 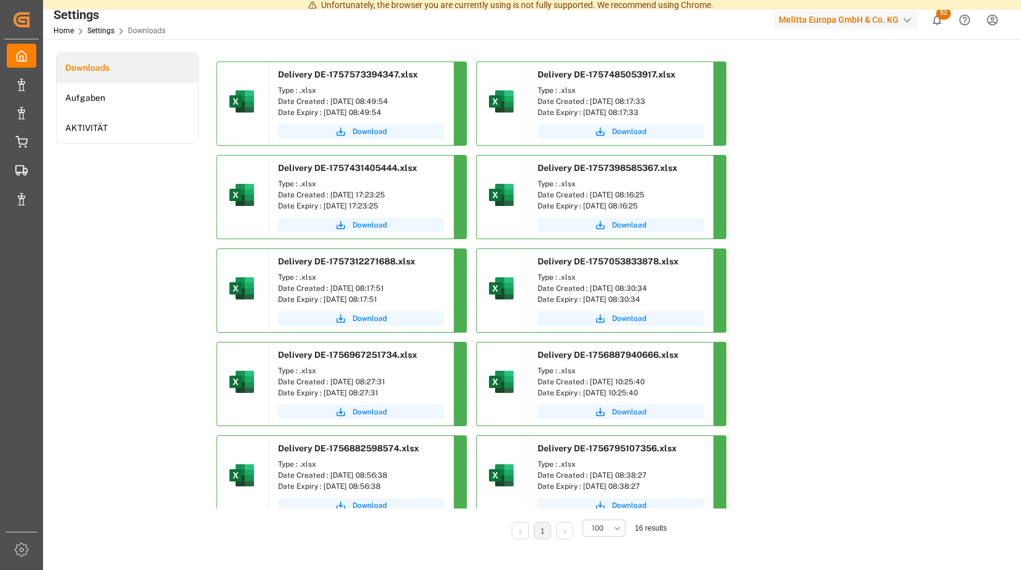 I want to click on div: Settings, so click(x=109, y=15).